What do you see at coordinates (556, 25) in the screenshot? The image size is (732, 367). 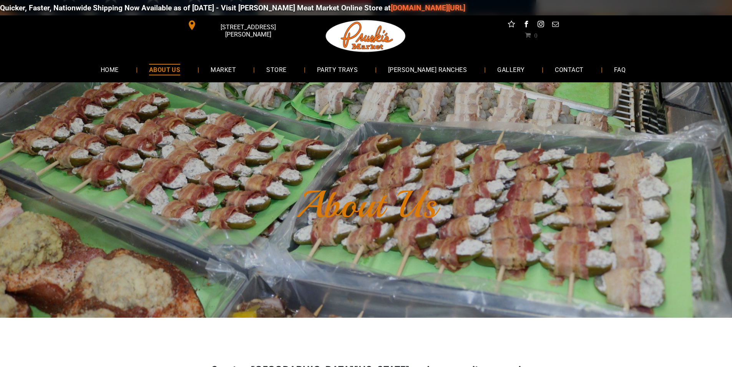 I see `a: email` at bounding box center [556, 25].